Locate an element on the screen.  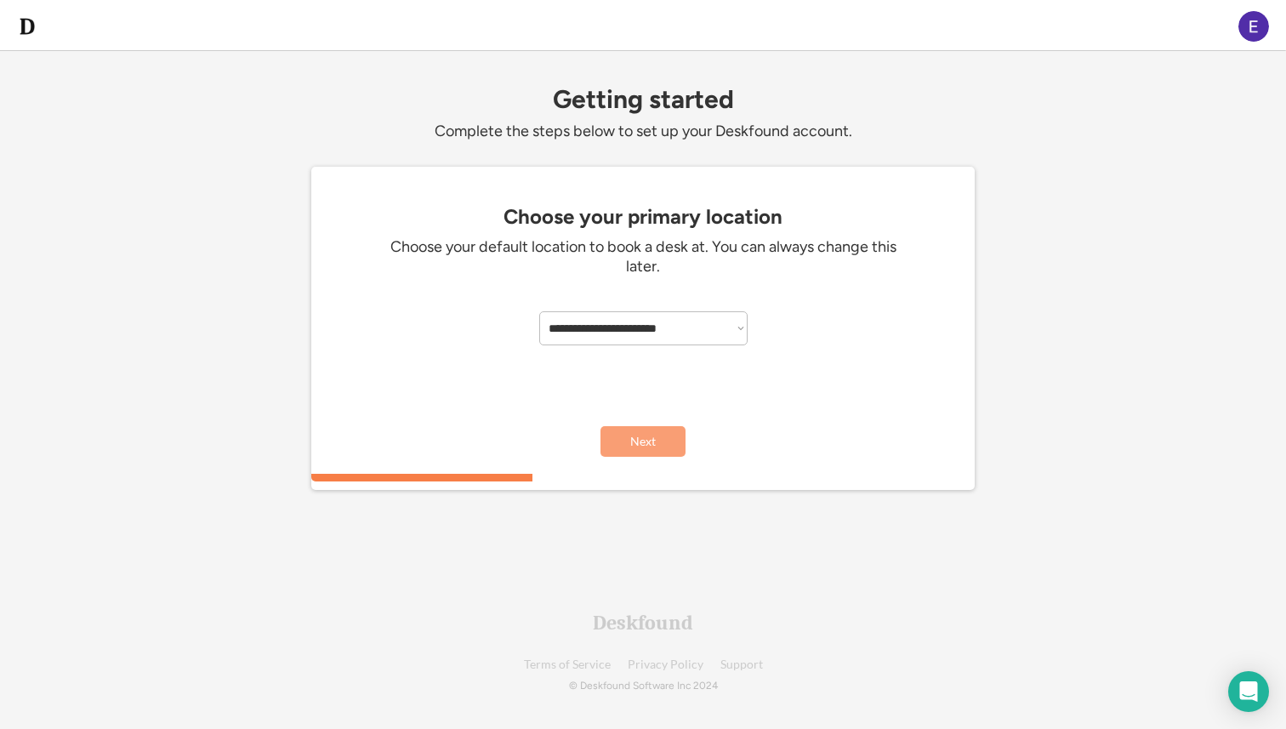
div: Deskfound is located at coordinates (643, 623).